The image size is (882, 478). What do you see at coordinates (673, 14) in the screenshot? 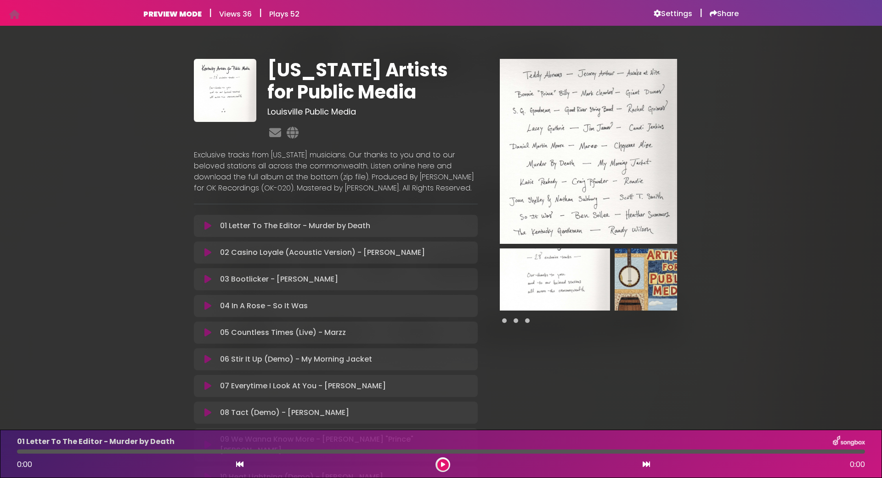
I see `h6: Settings` at bounding box center [673, 14].